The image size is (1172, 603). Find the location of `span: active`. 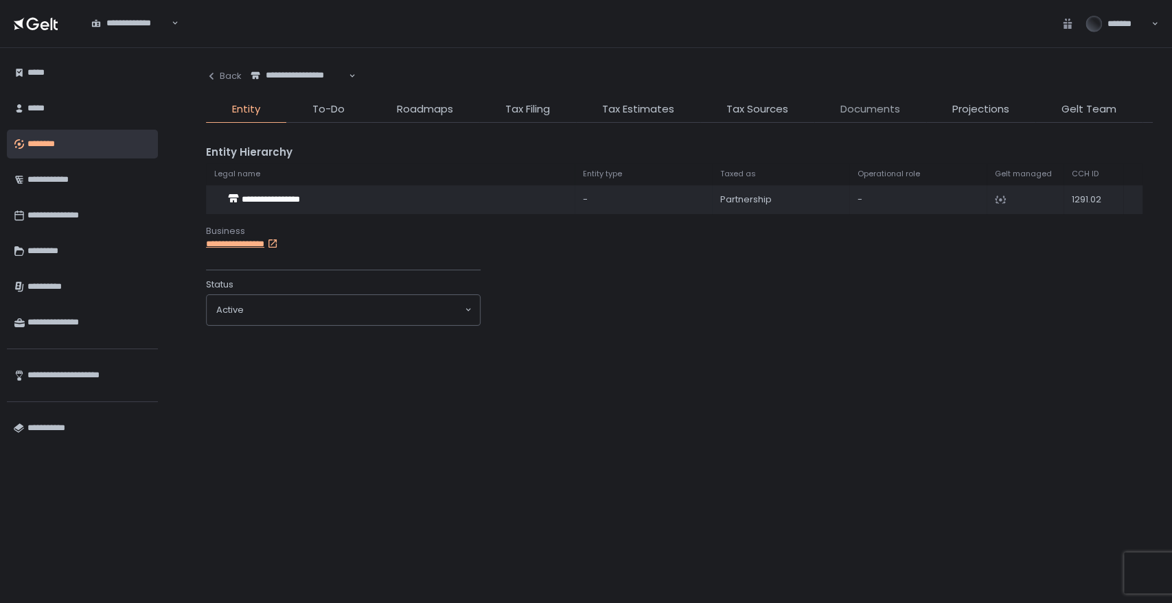

span: active is located at coordinates (230, 310).